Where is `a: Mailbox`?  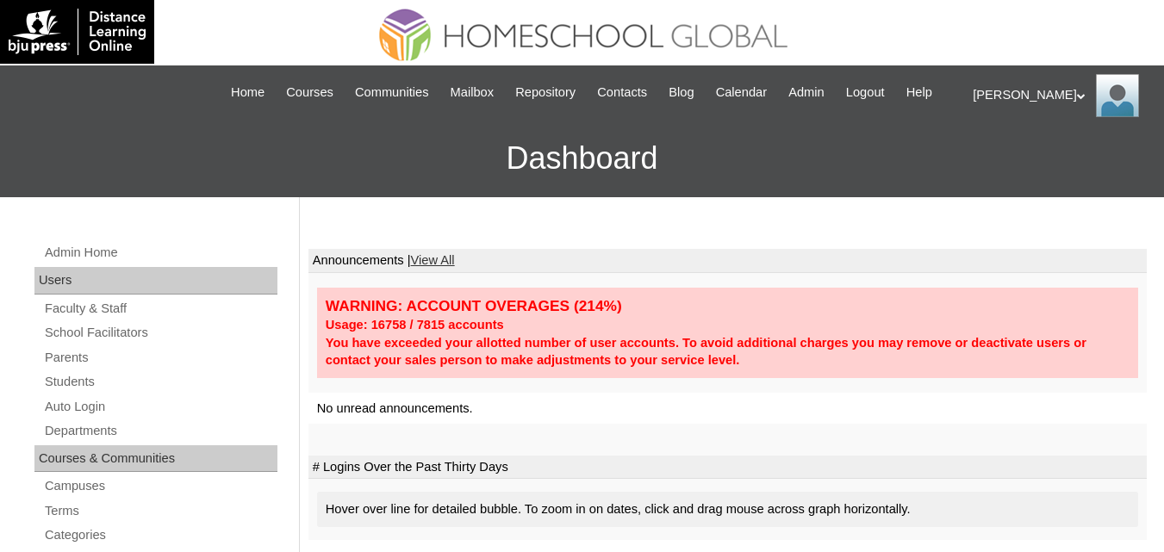 a: Mailbox is located at coordinates (472, 92).